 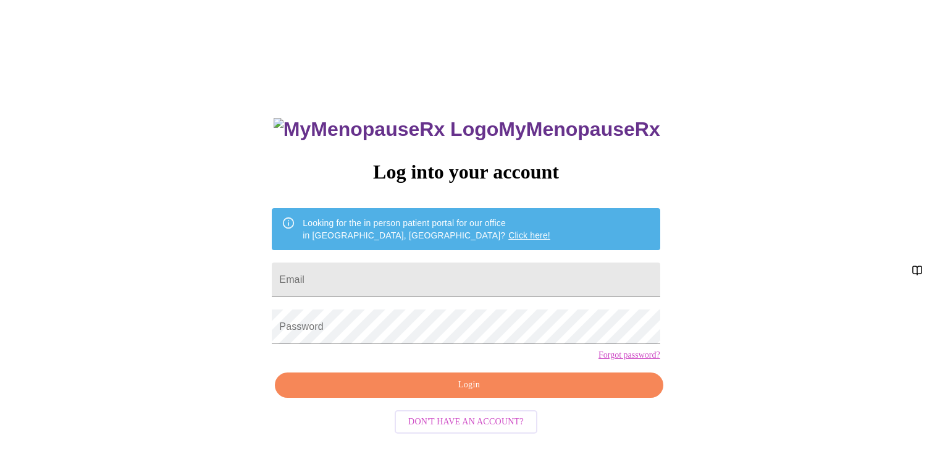 What do you see at coordinates (469, 385) in the screenshot?
I see `span: Login` at bounding box center [469, 385].